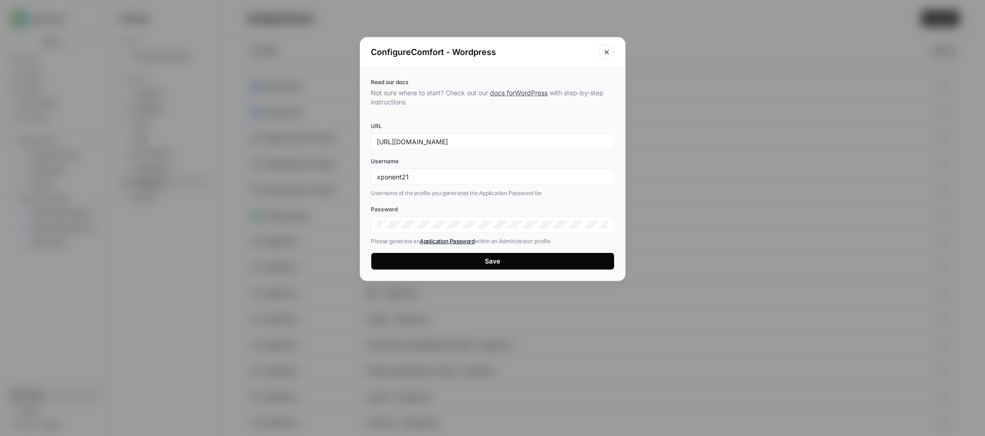 The image size is (985, 436). I want to click on button: Save, so click(493, 261).